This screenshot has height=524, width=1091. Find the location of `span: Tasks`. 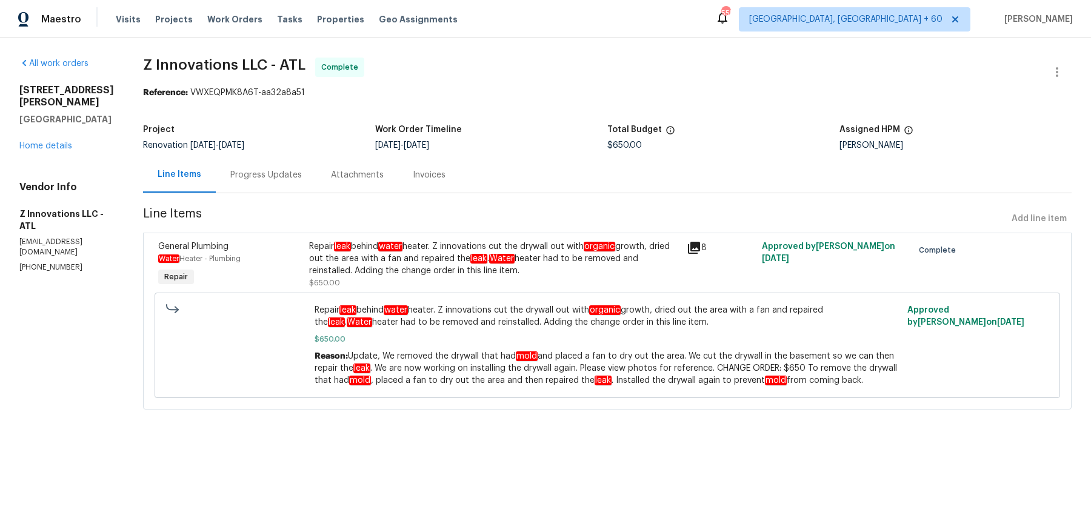

span: Tasks is located at coordinates (290, 19).